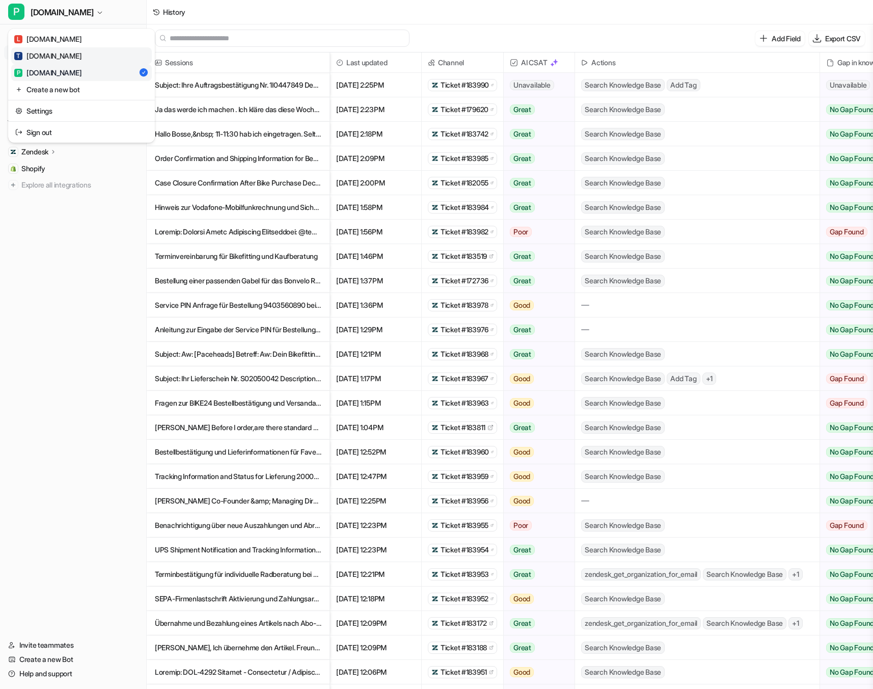 The height and width of the screenshot is (689, 873). I want to click on a: Settings, so click(81, 111).